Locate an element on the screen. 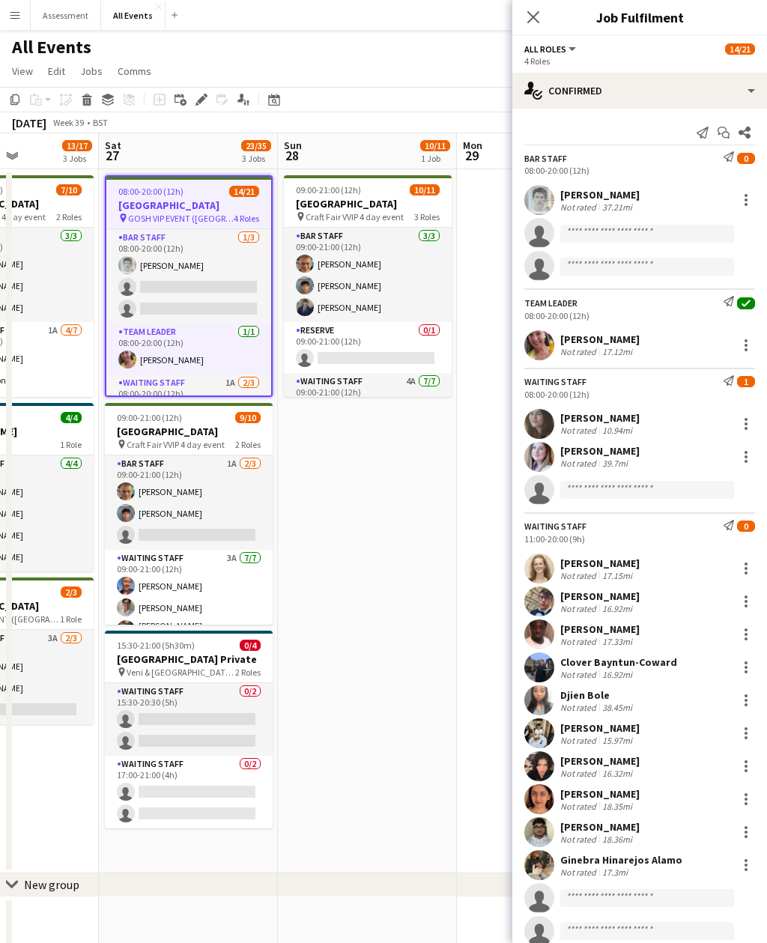 This screenshot has width=767, height=943. a: View is located at coordinates (22, 71).